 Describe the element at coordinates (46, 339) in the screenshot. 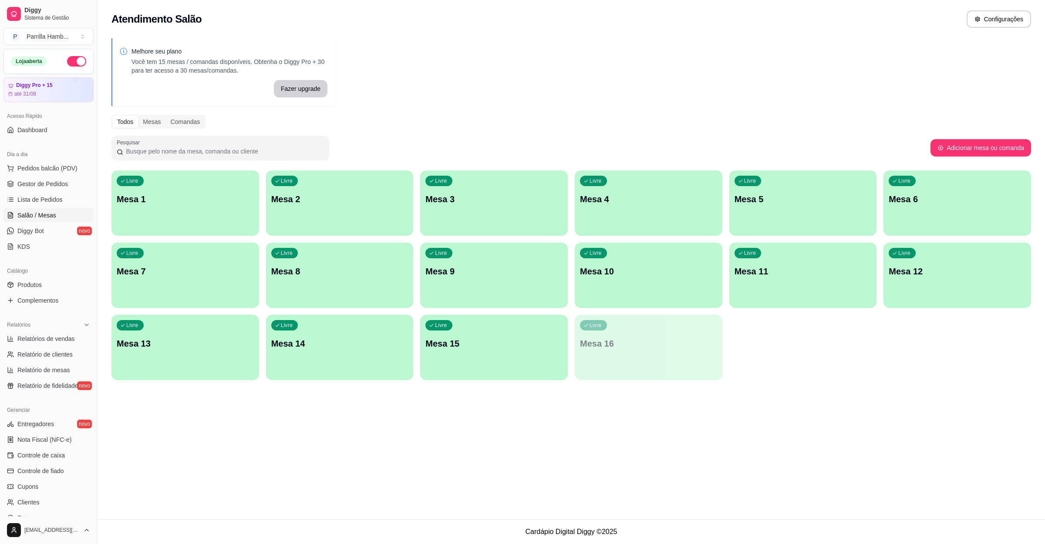

I see `span: Relatórios de vendas` at that location.